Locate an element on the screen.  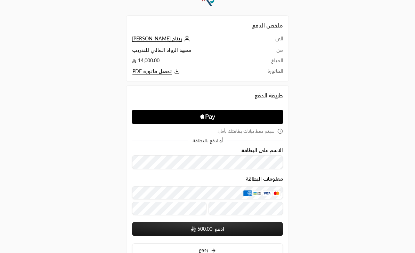
span: رجوع is located at coordinates (203, 249).